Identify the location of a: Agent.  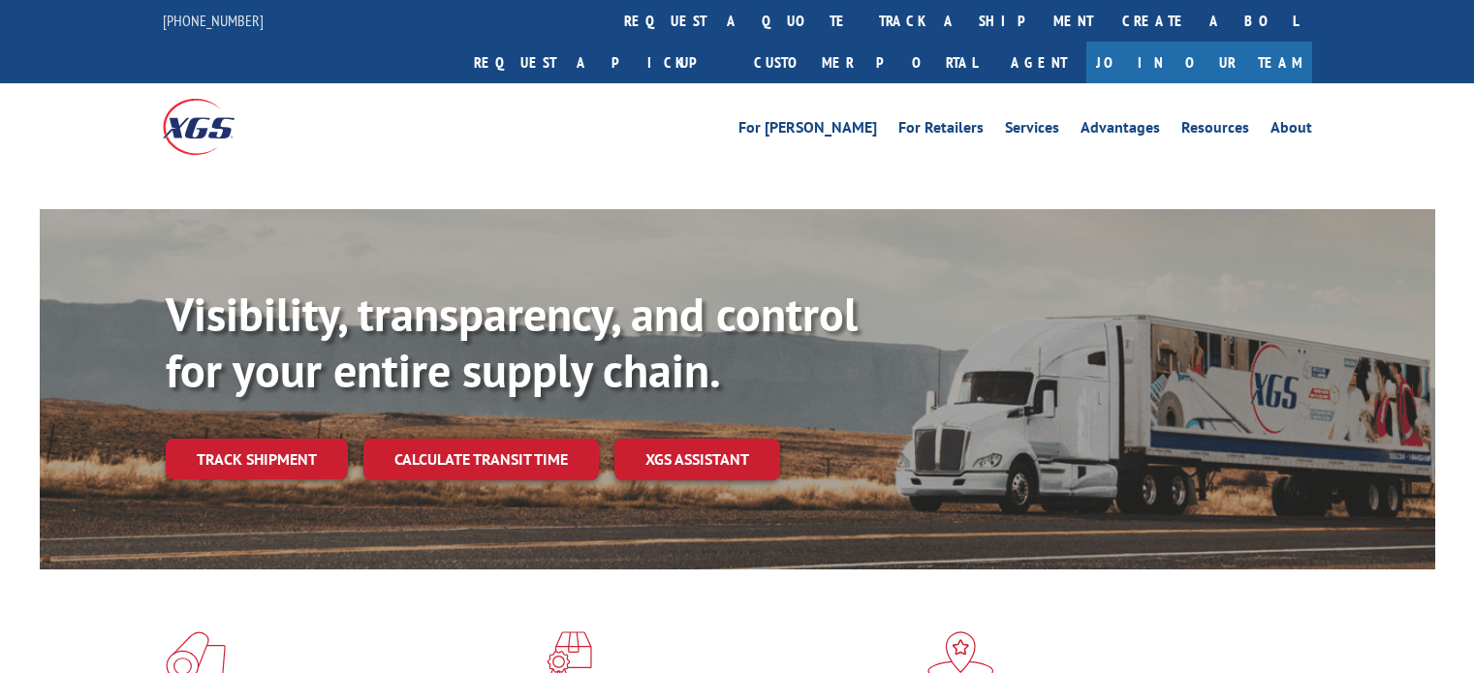
(1039, 62).